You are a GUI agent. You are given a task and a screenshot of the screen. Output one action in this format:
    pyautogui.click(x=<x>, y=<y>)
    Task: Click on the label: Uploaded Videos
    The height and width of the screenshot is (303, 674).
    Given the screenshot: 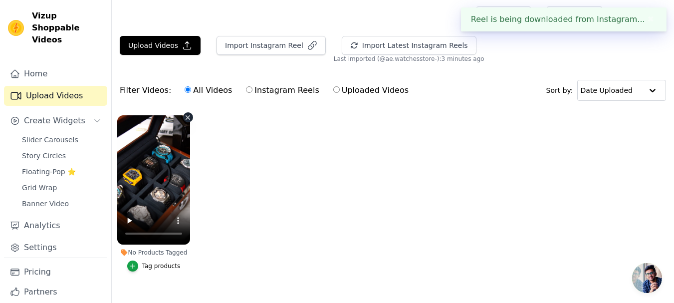 What is the action you would take?
    pyautogui.click(x=370, y=90)
    